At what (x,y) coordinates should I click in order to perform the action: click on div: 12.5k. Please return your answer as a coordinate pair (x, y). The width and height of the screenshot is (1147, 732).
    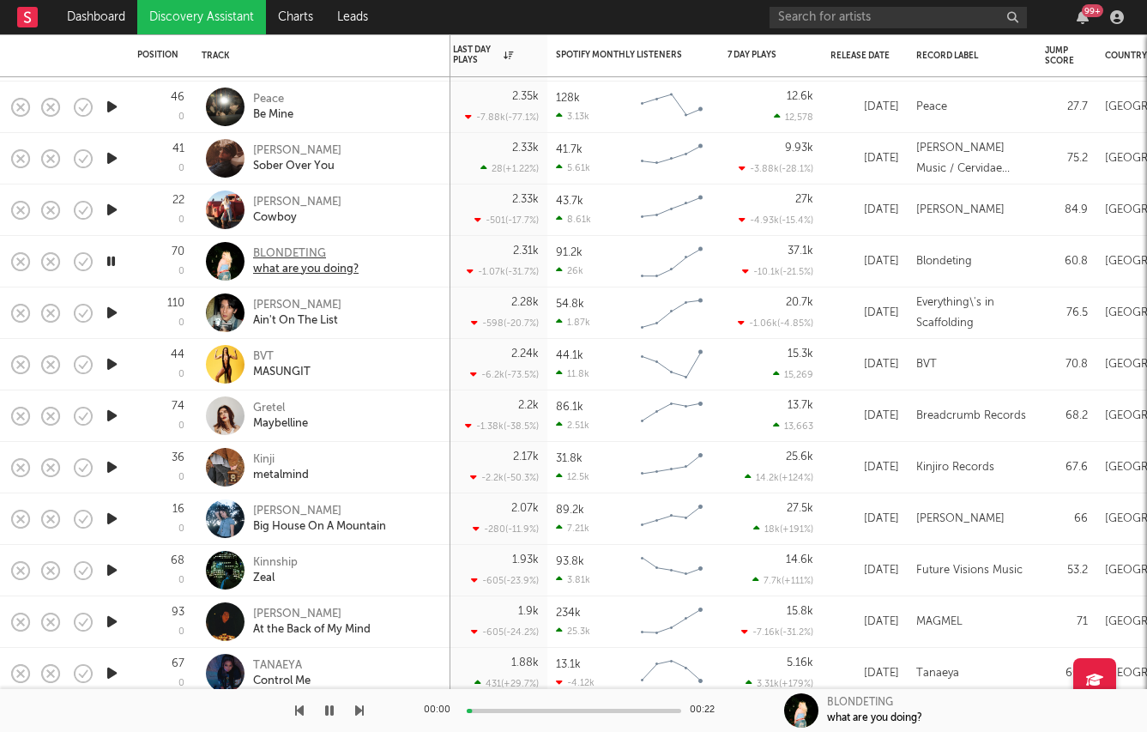
    Looking at the image, I should click on (572, 476).